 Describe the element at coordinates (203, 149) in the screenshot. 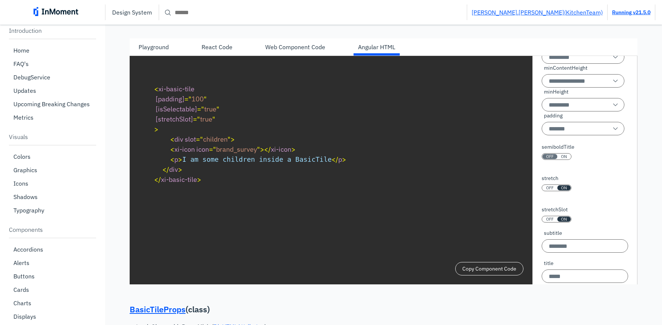

I see `span: icon` at that location.